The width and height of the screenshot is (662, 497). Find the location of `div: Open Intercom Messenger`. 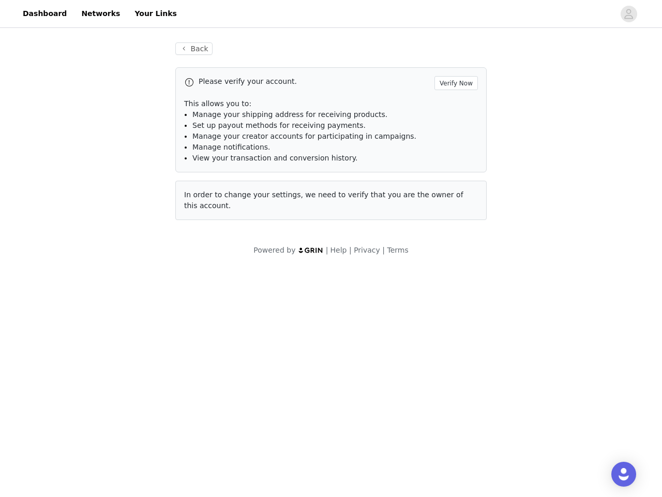

div: Open Intercom Messenger is located at coordinates (624, 474).